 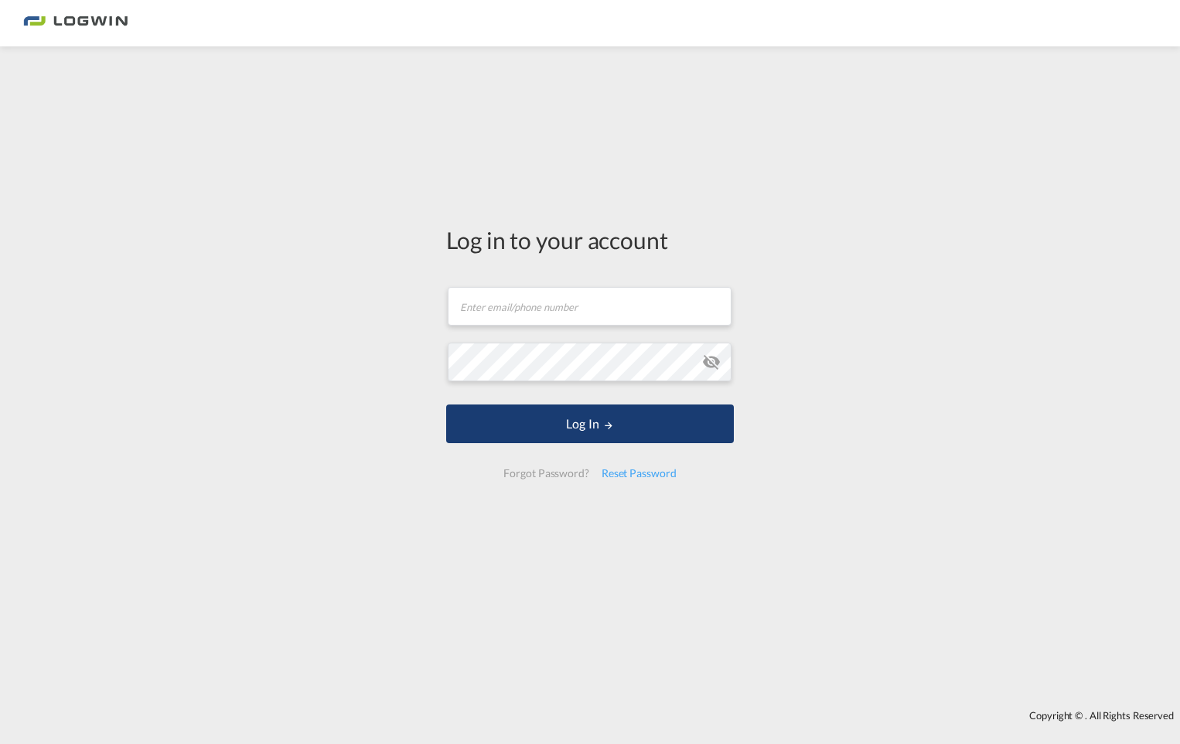 What do you see at coordinates (590, 424) in the screenshot?
I see `button: LOGIN` at bounding box center [590, 424].